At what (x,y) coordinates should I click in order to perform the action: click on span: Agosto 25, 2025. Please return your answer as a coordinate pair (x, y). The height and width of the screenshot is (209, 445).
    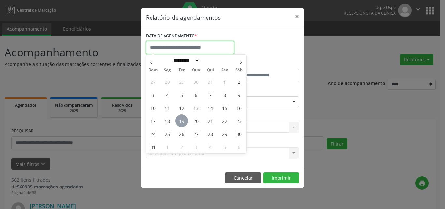
    Looking at the image, I should click on (167, 134).